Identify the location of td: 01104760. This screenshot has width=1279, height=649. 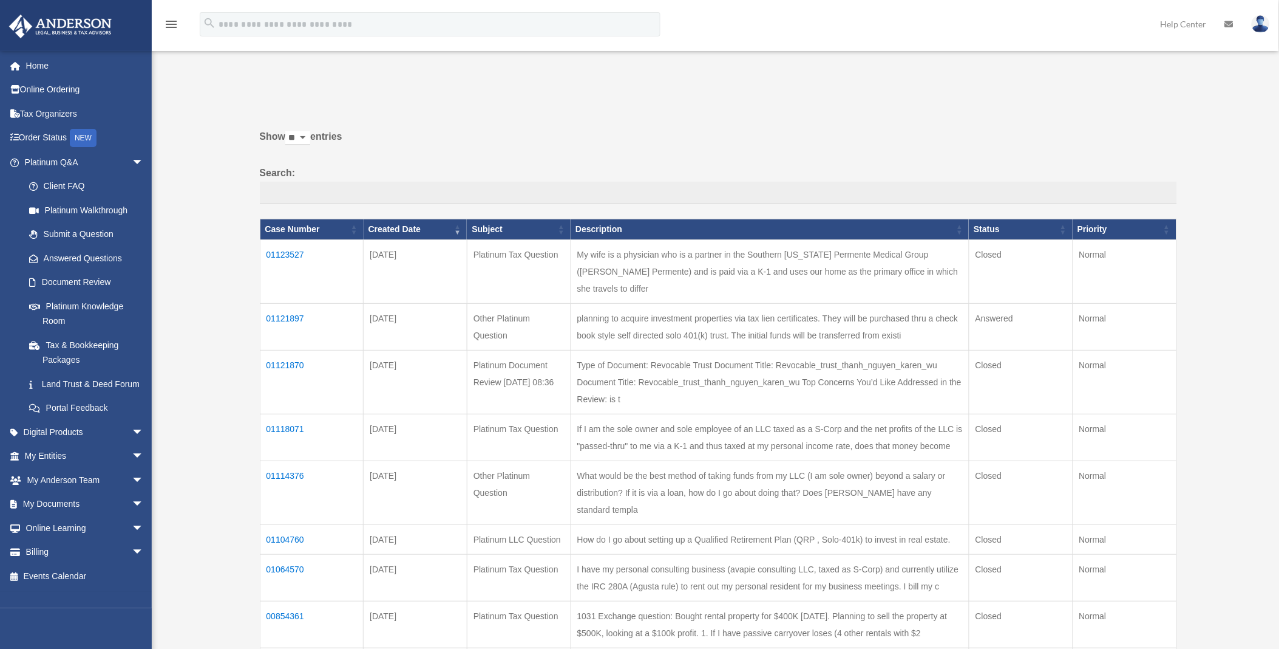
(312, 539).